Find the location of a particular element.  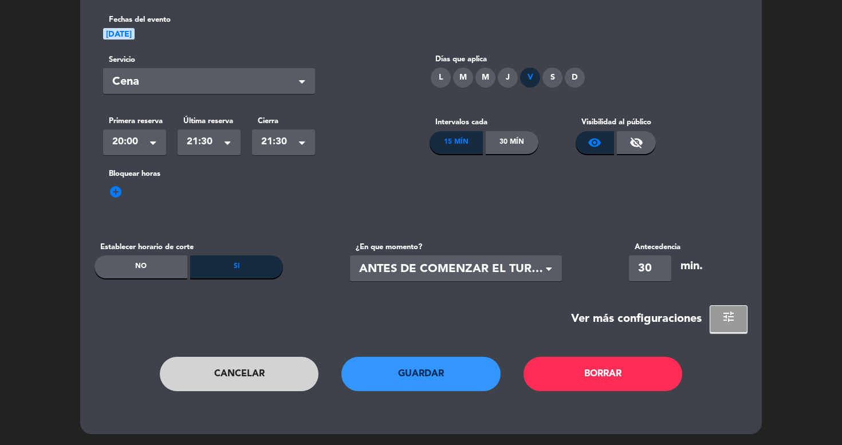

div: Fechas del evento is located at coordinates (421, 19).